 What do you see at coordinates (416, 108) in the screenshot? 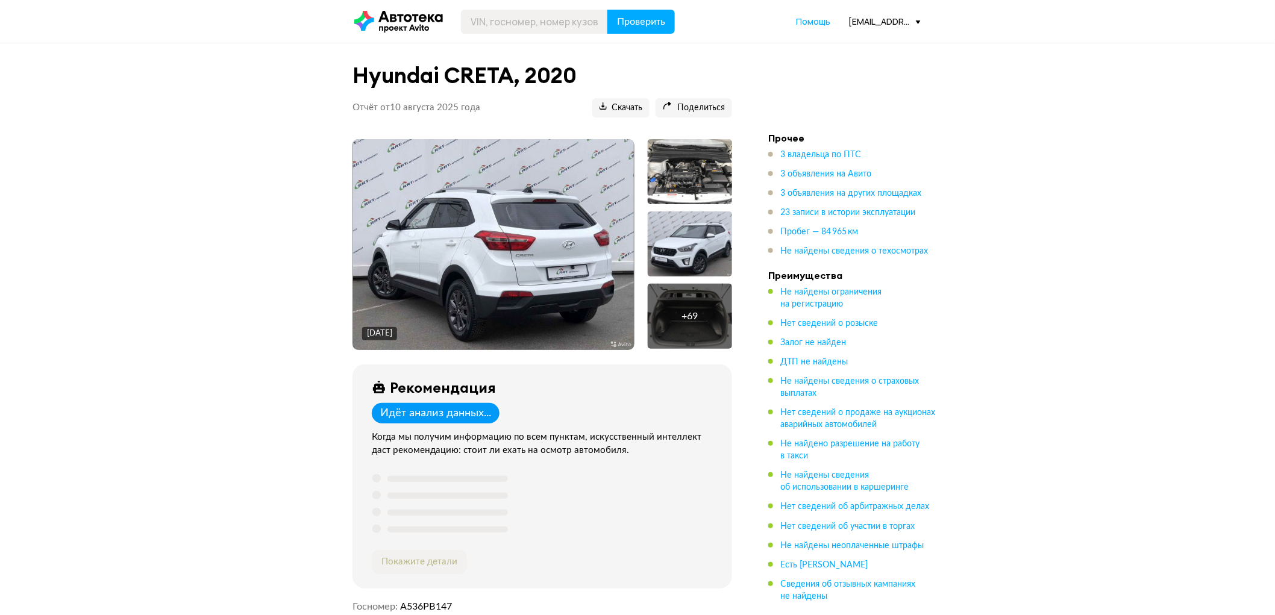
I see `p: Отчёт от 10 августа 2025 года` at bounding box center [416, 108].